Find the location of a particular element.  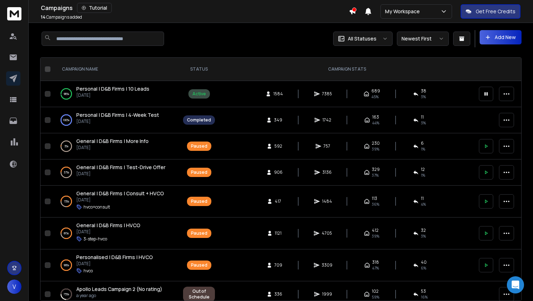

a: General | D&B Firms | Test-Drive Offer is located at coordinates (121, 167).